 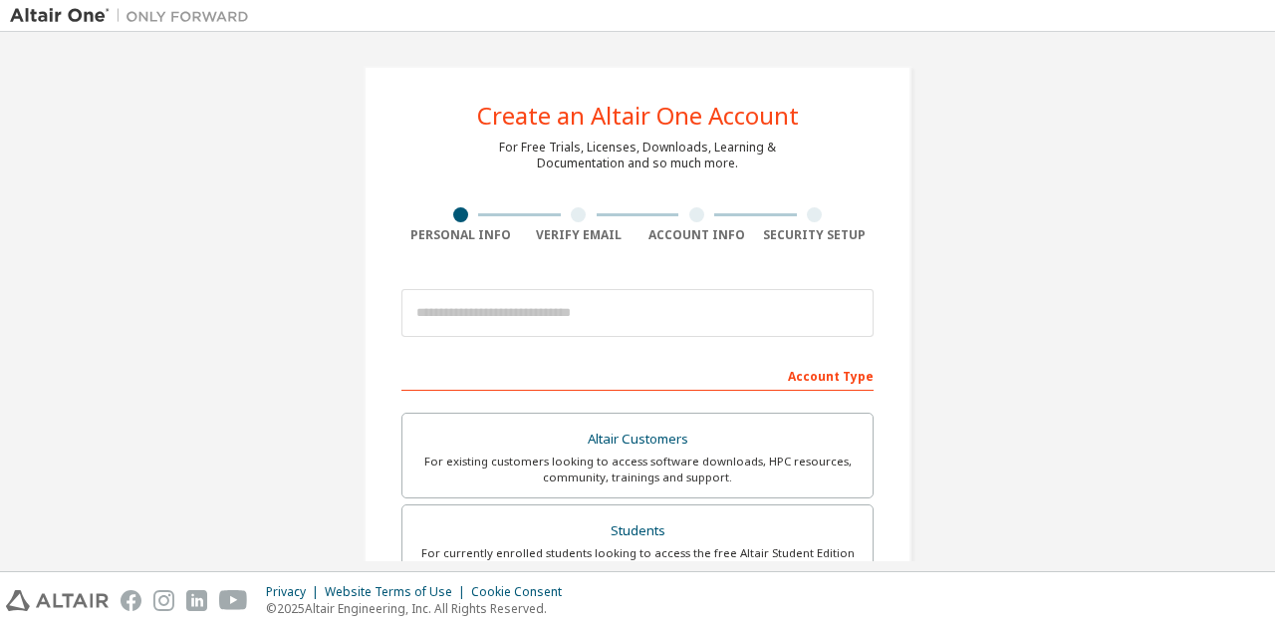 I want to click on div: Students, so click(x=638, y=531).